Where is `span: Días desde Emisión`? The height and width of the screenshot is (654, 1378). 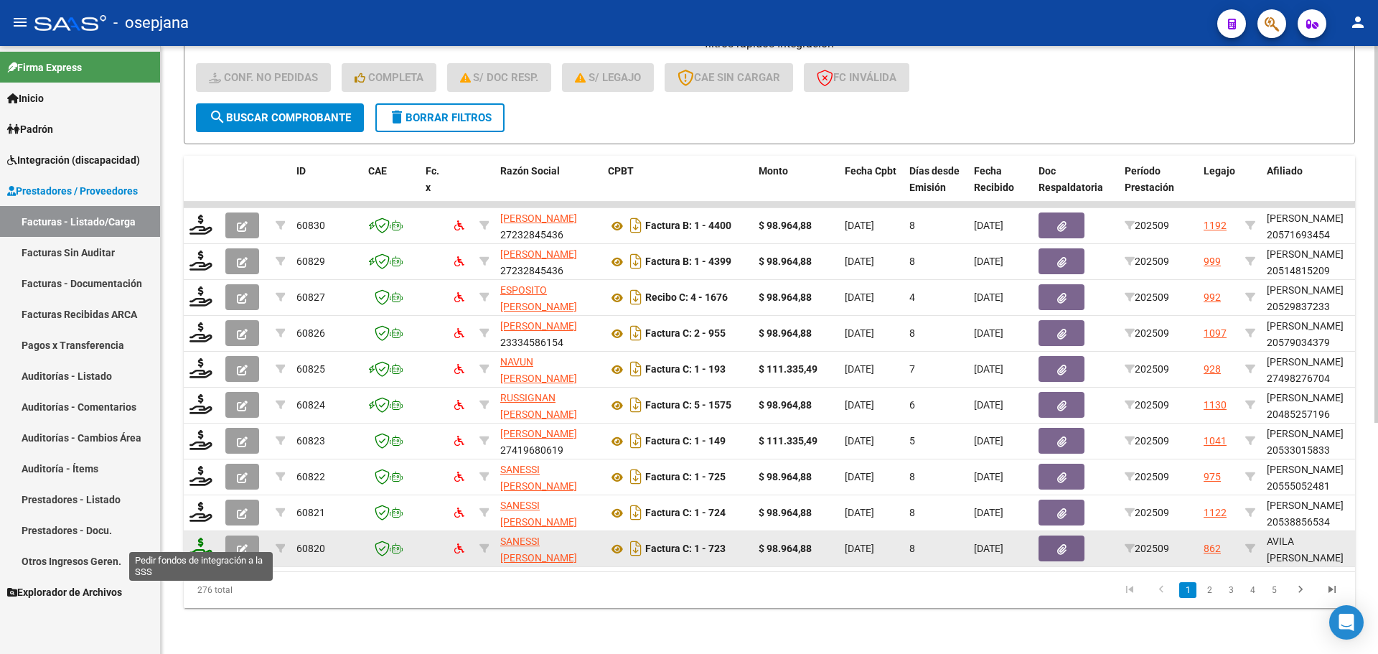 span: Días desde Emisión is located at coordinates (934, 179).